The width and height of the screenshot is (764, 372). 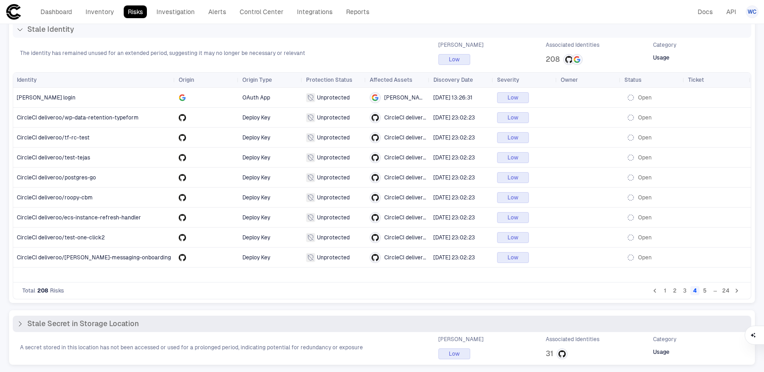 I want to click on span: CircleCI deliveroo/ecs-instance-refresh-handler, so click(x=79, y=218).